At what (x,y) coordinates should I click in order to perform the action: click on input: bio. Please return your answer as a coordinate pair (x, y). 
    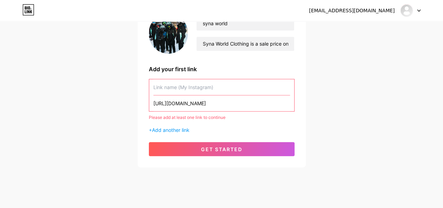
    Looking at the image, I should click on (245, 44).